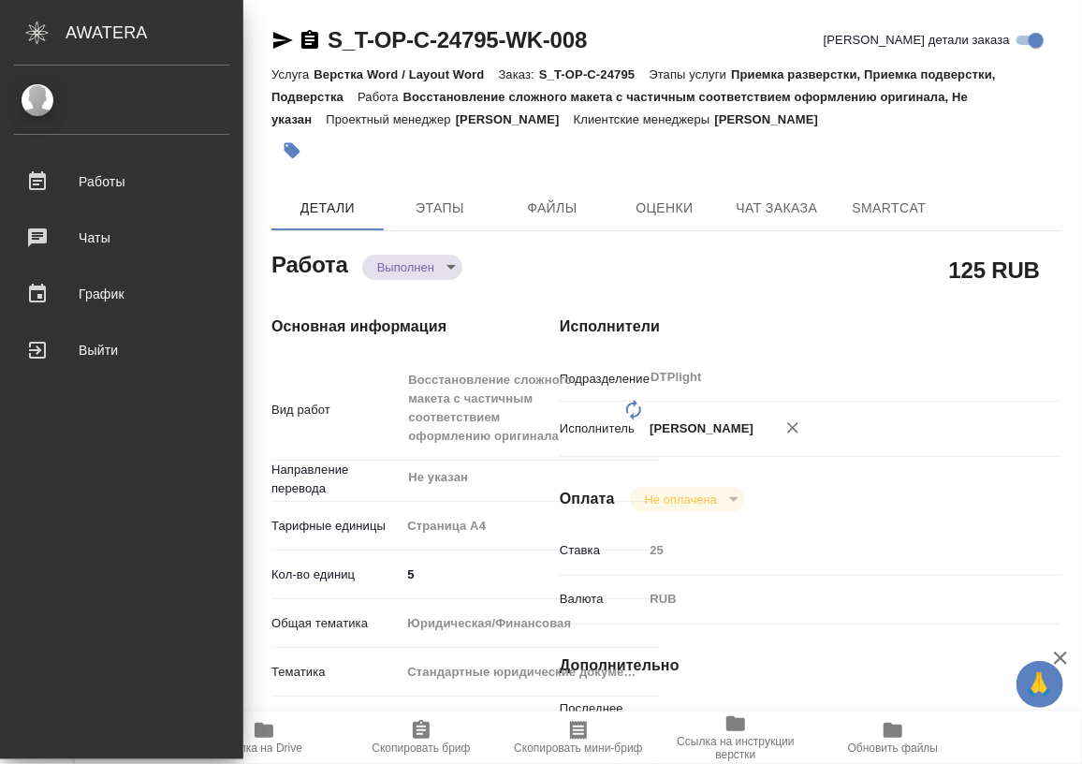 Image resolution: width=1082 pixels, height=764 pixels. What do you see at coordinates (122, 182) in the screenshot?
I see `a: Работы` at bounding box center [122, 182].